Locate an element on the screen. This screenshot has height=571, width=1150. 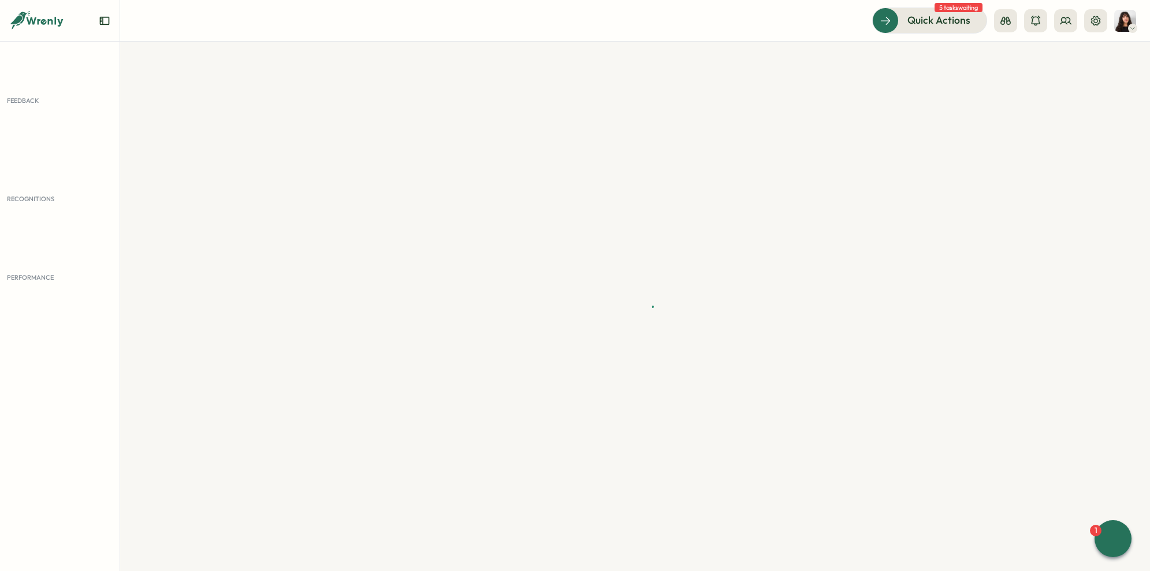
button: 1 is located at coordinates (1113, 539).